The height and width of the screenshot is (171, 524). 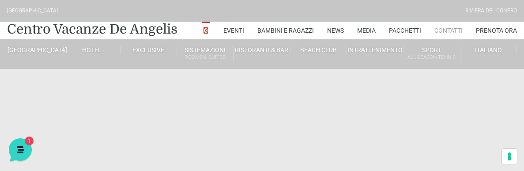 I want to click on a: Ristoranti & Bar, so click(x=262, y=50).